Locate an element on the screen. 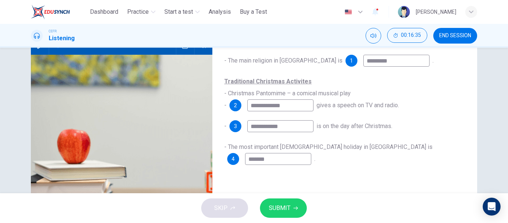 Image resolution: width=508 pixels, height=223 pixels. span: 1 is located at coordinates (351, 61).